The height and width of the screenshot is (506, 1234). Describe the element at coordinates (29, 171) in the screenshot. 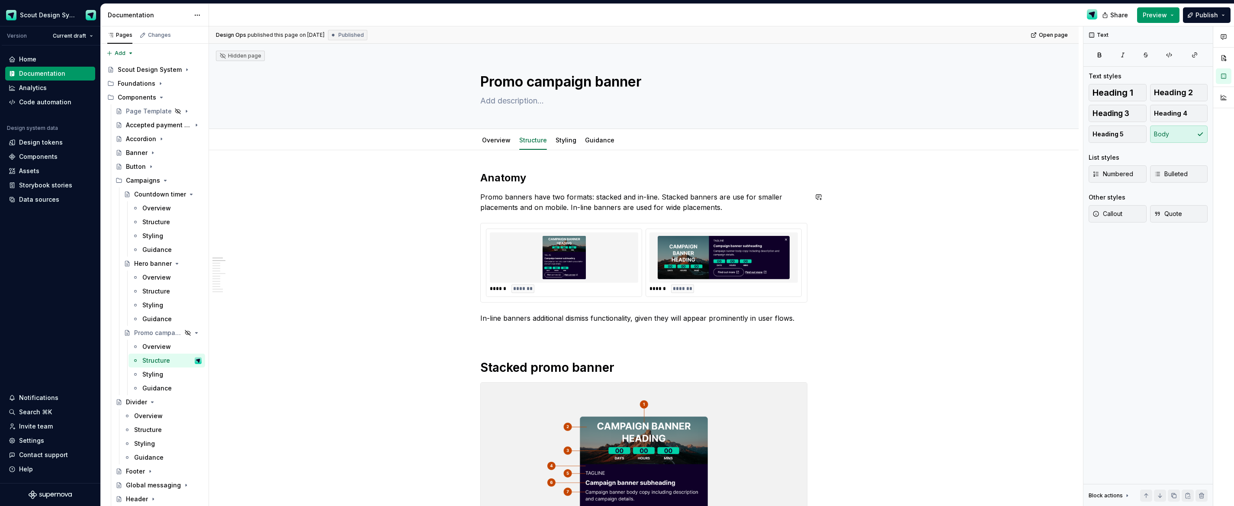

I see `div: Assets` at that location.